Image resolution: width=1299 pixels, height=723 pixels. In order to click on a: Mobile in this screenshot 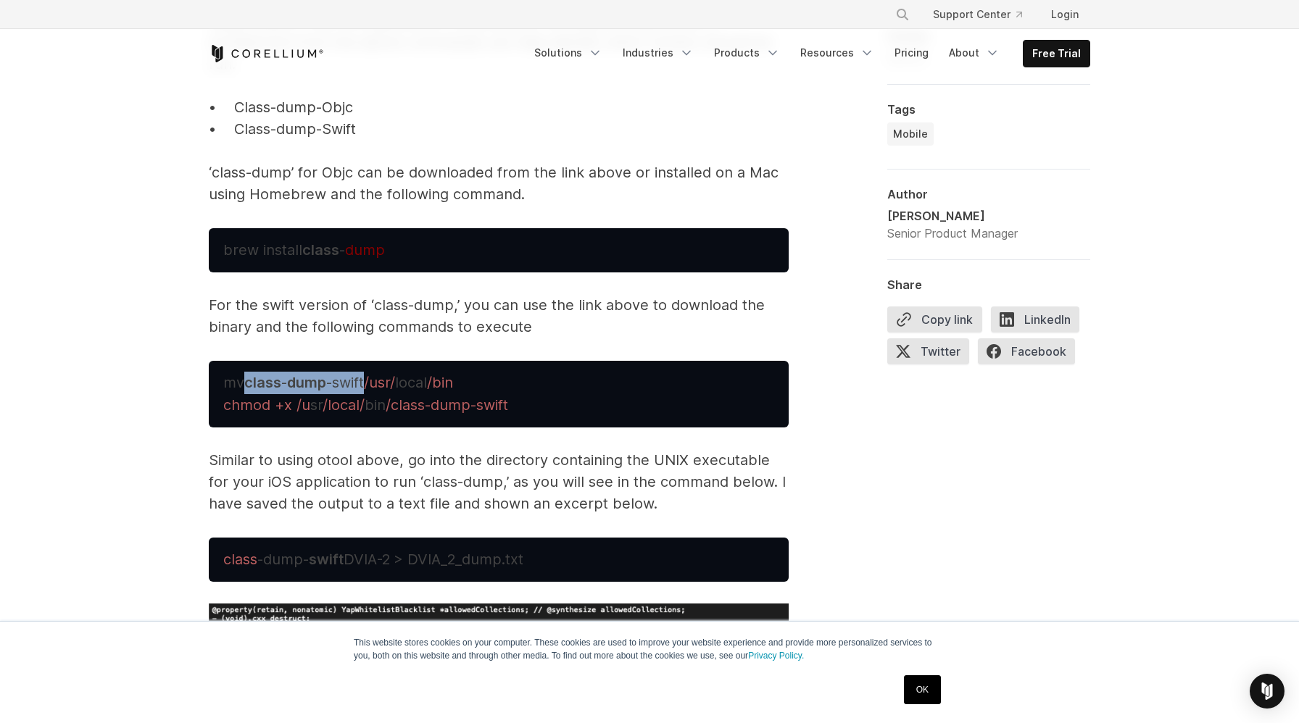, I will do `click(910, 134)`.